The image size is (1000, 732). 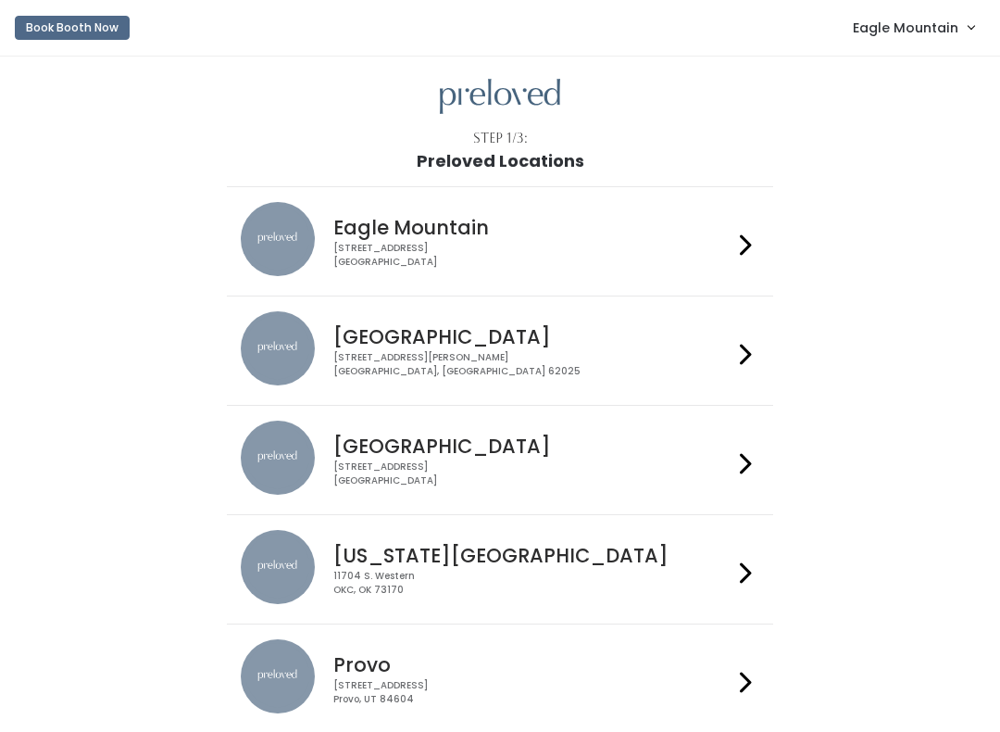 I want to click on button: Book Booth Now, so click(x=72, y=28).